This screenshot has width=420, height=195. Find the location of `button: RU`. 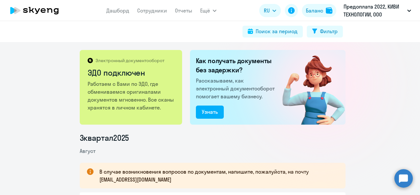

button: RU is located at coordinates (270, 10).